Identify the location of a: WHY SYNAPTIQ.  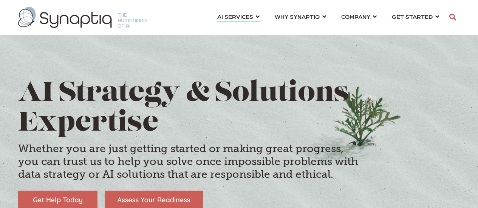
(300, 16).